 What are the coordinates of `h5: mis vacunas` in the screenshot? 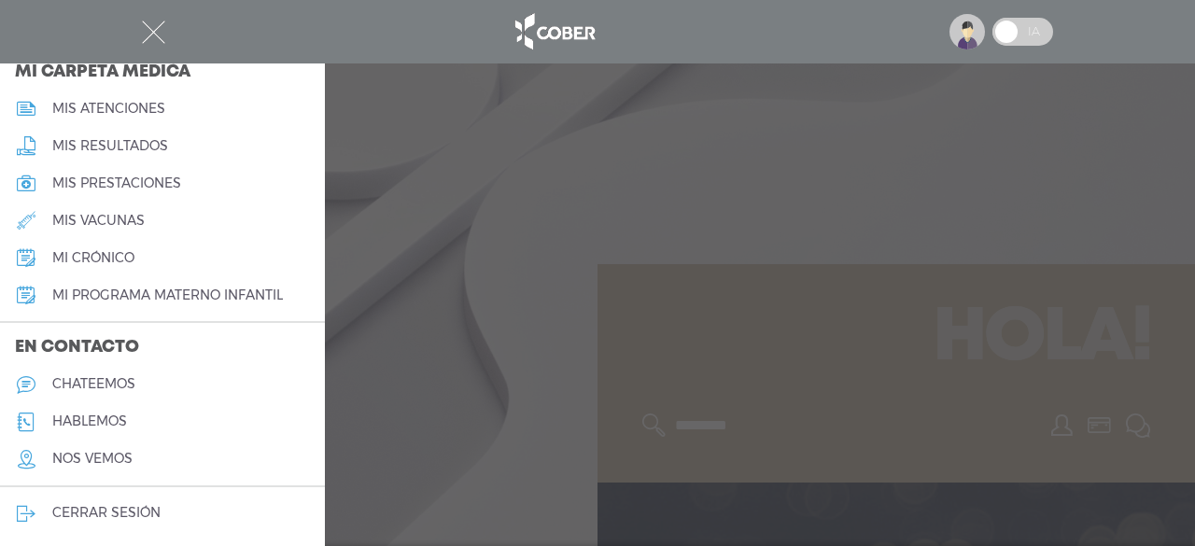 It's located at (98, 220).